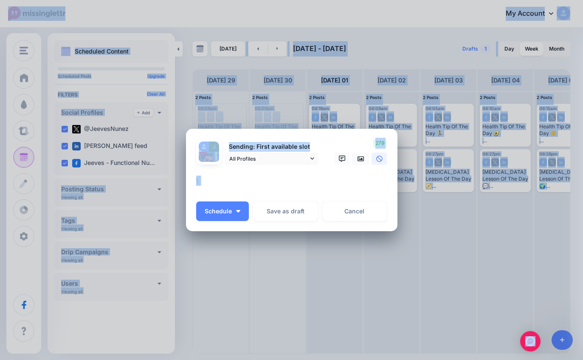  What do you see at coordinates (269, 158) in the screenshot?
I see `span: All Profiles` at bounding box center [269, 158].